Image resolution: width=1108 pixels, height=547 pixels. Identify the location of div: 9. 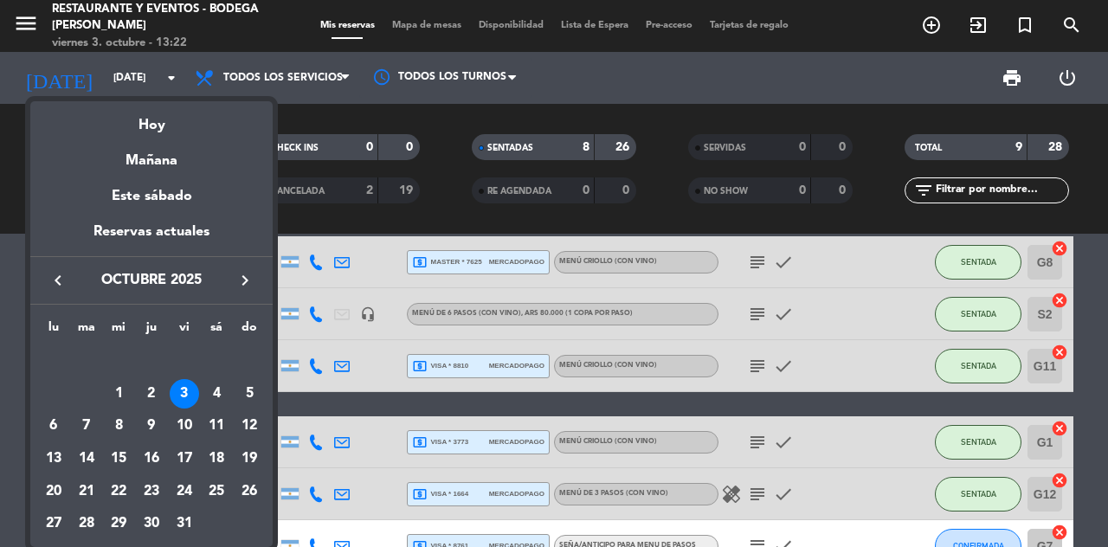
(152, 426).